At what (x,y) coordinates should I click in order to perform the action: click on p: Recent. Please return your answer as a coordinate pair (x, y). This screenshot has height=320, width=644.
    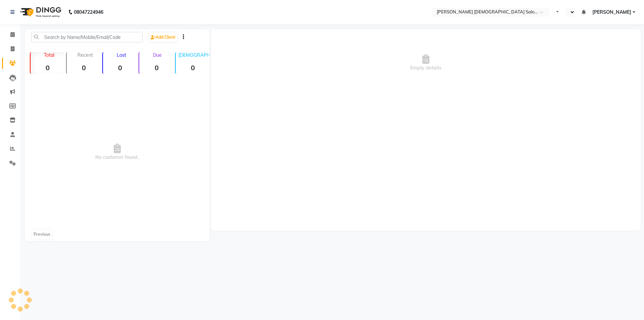
    Looking at the image, I should click on (85, 55).